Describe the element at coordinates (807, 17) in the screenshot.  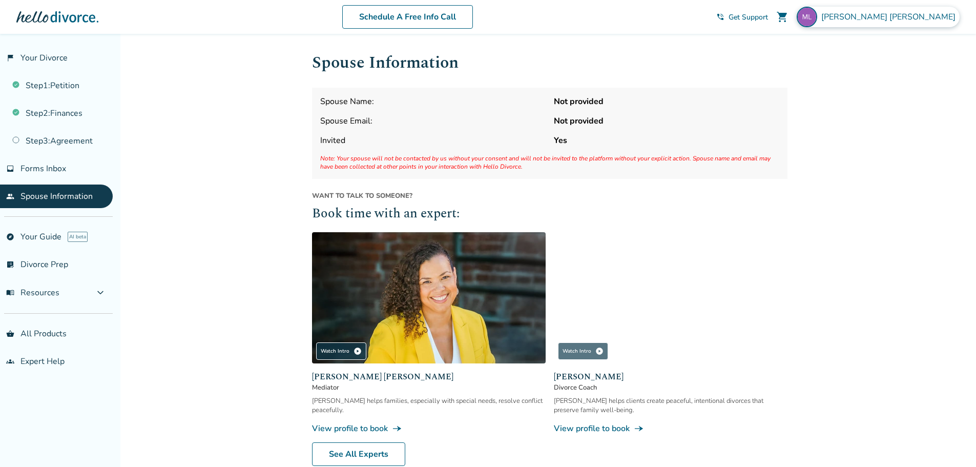
I see `img: mpjlewis@gmail.com` at that location.